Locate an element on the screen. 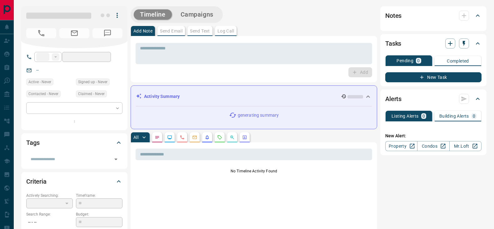 The height and width of the screenshot is (229, 494). h2: Tags is located at coordinates (33, 142).